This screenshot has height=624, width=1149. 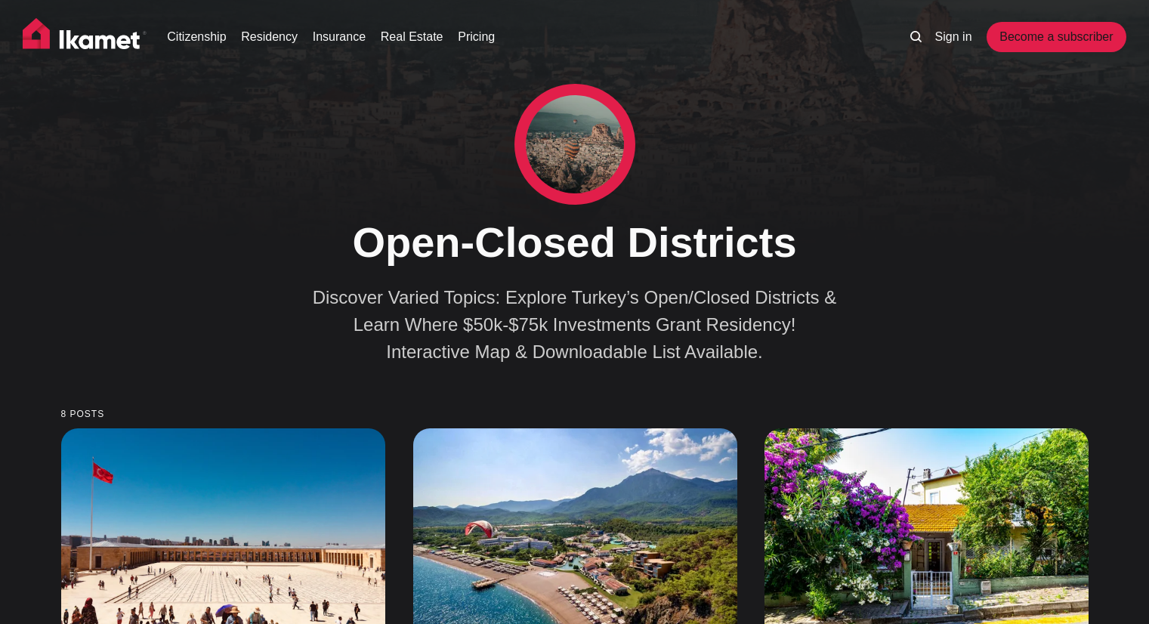 What do you see at coordinates (575, 325) in the screenshot?
I see `p: Discover Varied Topics: Explore Turkey’s Open/Closed Districts & Learn Where $50k-$75k Investment...` at bounding box center [575, 325].